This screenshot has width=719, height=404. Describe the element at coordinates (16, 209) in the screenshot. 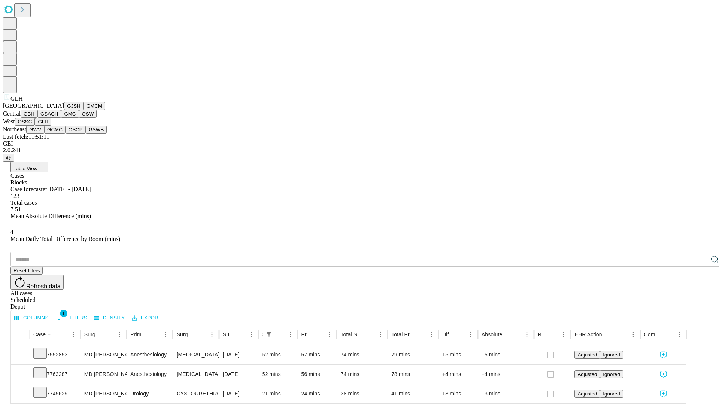

I see `span: 7.51` at that location.